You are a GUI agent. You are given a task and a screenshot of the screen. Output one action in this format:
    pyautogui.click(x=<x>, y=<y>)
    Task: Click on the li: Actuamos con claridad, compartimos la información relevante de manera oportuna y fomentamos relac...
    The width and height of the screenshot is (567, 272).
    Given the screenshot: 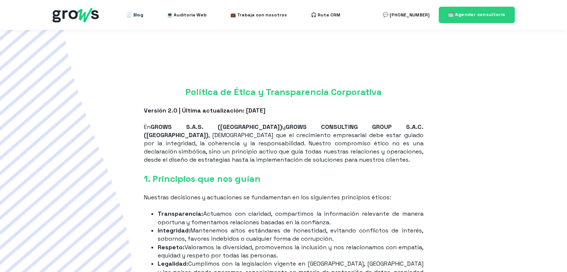 What is the action you would take?
    pyautogui.click(x=290, y=218)
    